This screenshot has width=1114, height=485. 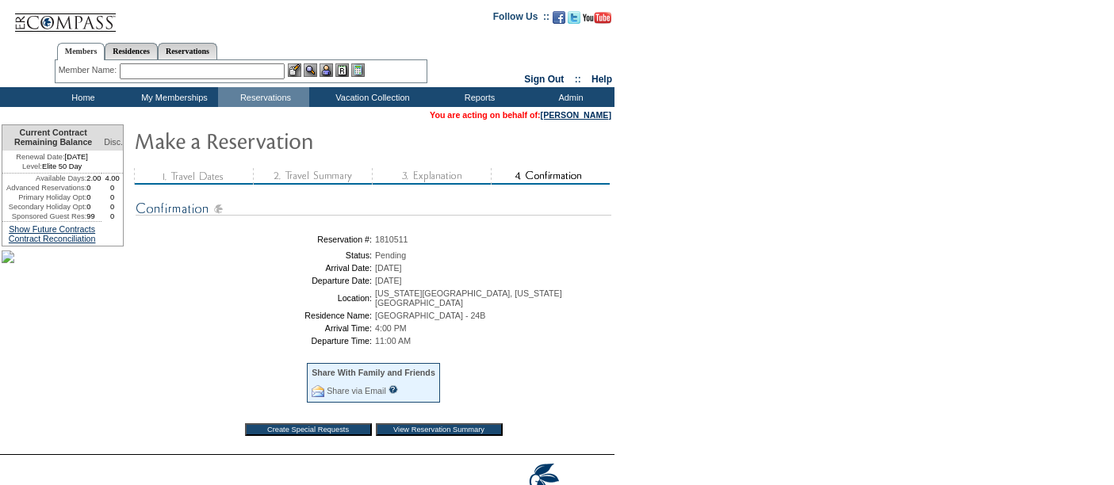 I want to click on img: b_edit.gif, so click(x=294, y=70).